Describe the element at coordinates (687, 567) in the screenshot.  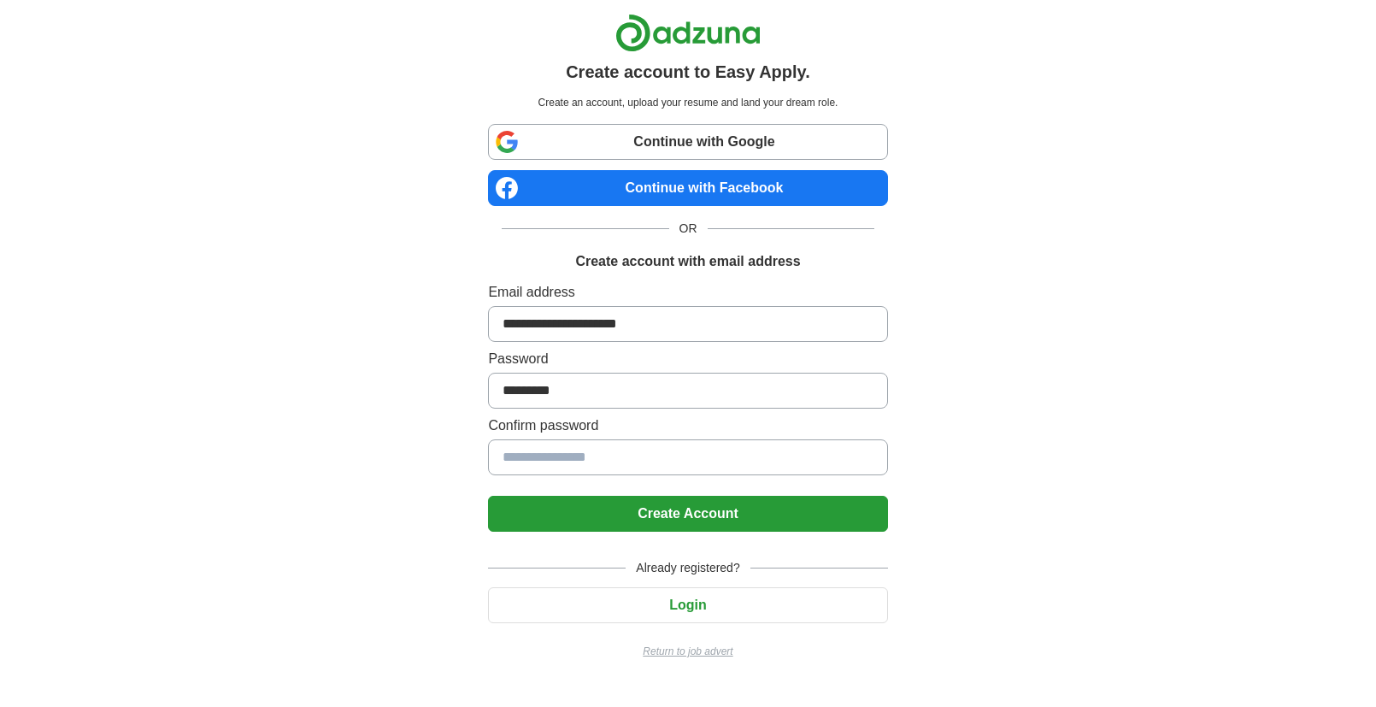
I see `span: Already registered?` at that location.